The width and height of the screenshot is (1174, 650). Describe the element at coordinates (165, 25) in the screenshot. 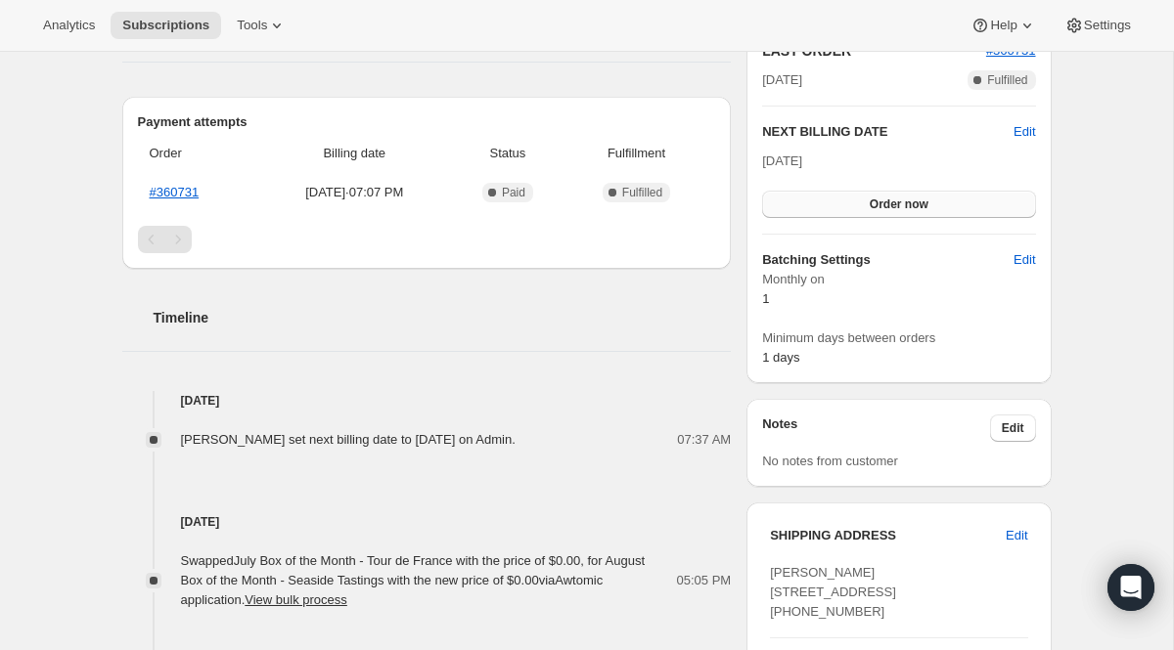

I see `span: Subscriptions` at that location.